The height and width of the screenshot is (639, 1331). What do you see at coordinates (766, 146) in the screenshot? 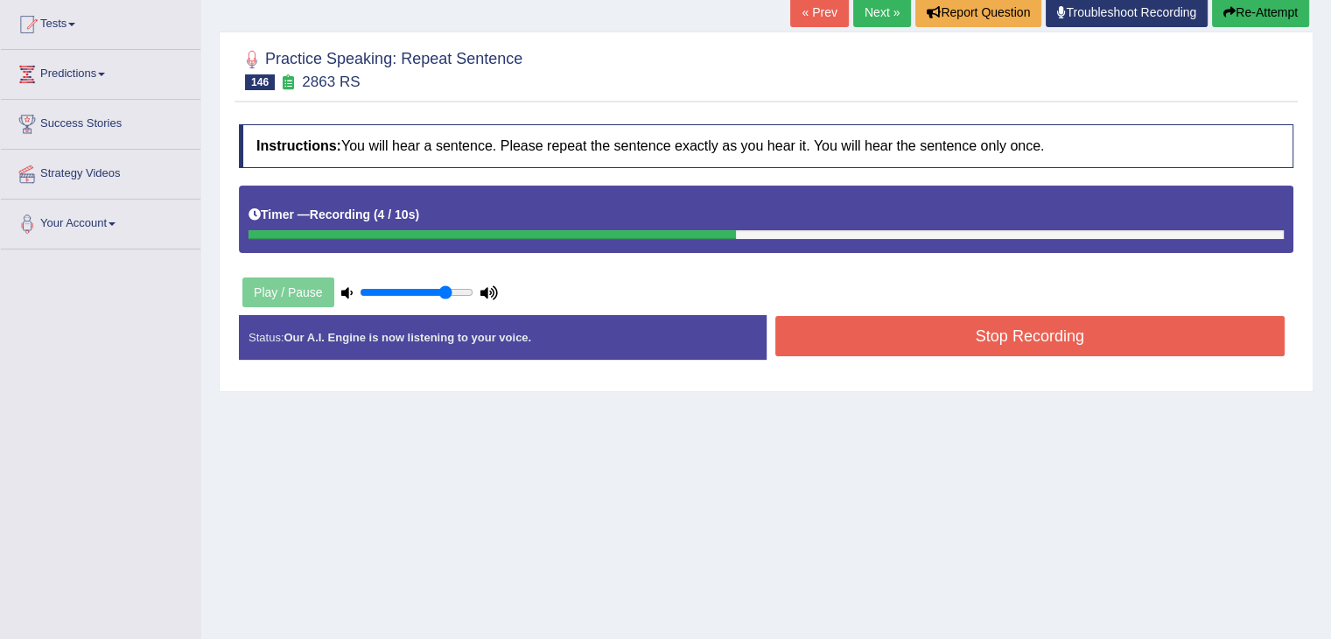
I see `h4: You will hear a sentence. Please repeat the sentence exactly as you hear it. You will hear the se...` at bounding box center [766, 146].